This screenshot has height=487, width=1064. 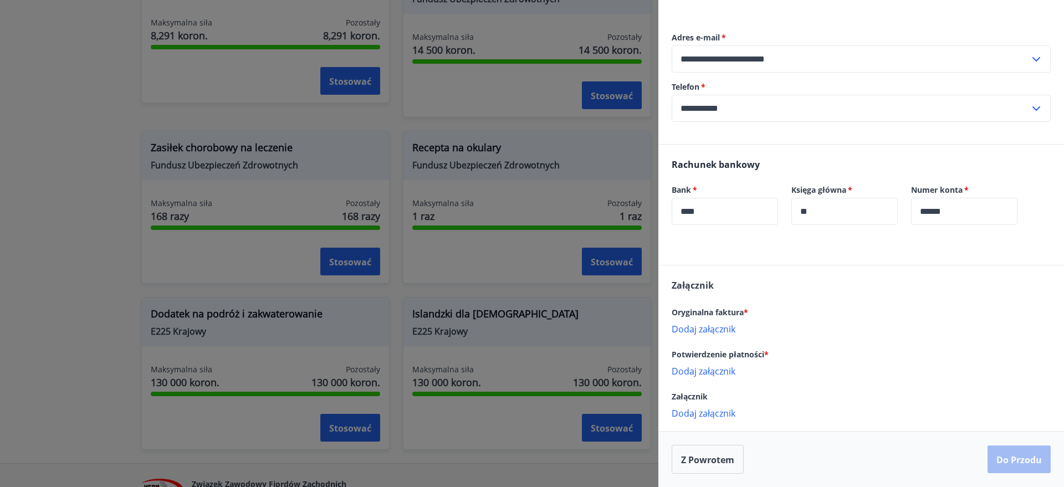 What do you see at coordinates (707, 312) in the screenshot?
I see `font: Oryginalna faktura` at bounding box center [707, 312].